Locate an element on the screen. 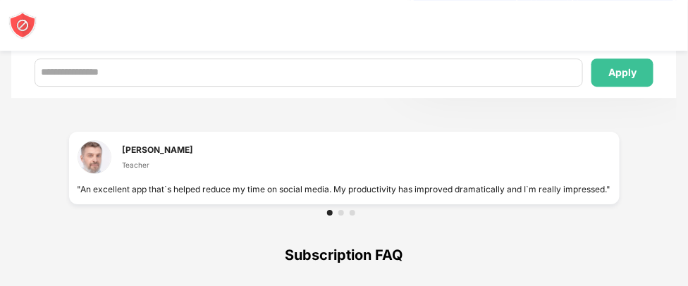 This screenshot has width=688, height=286. div: Teacher is located at coordinates (158, 165).